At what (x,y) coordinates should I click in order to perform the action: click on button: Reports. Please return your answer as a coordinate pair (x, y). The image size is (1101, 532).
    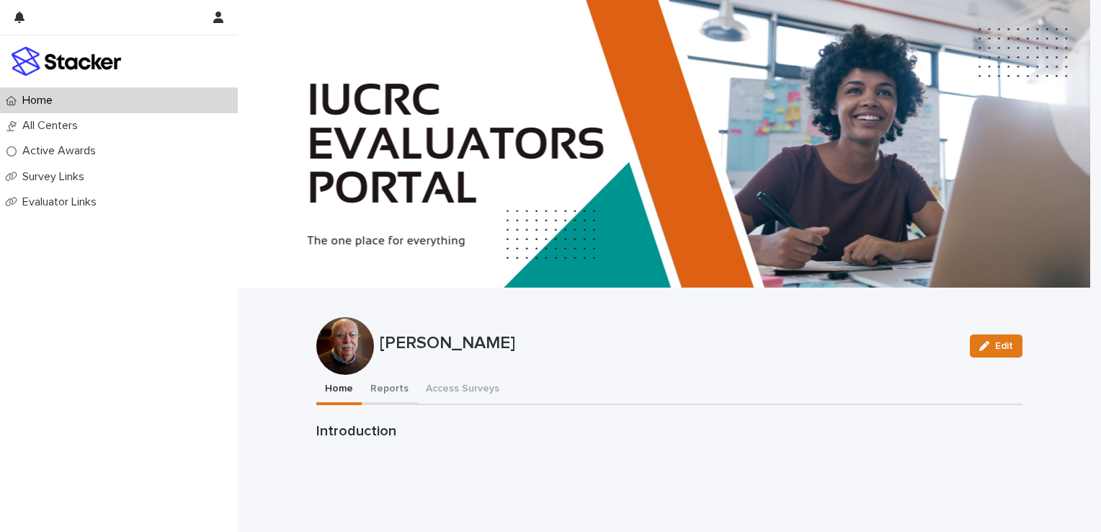
    Looking at the image, I should click on (389, 390).